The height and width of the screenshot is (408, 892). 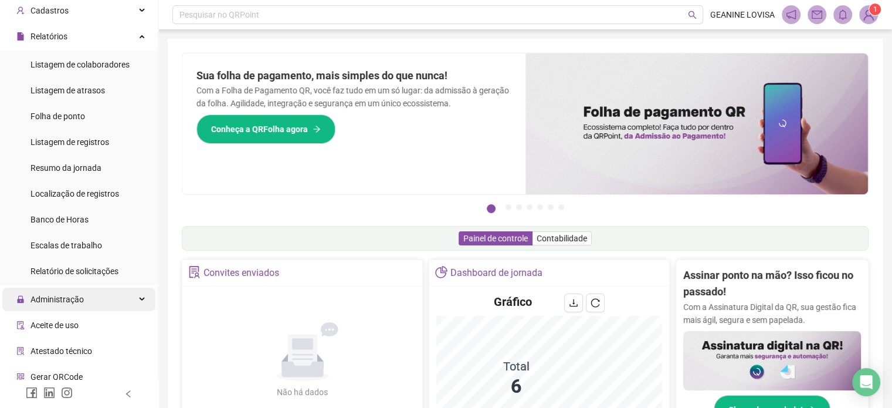 I want to click on span: instagram, so click(x=67, y=392).